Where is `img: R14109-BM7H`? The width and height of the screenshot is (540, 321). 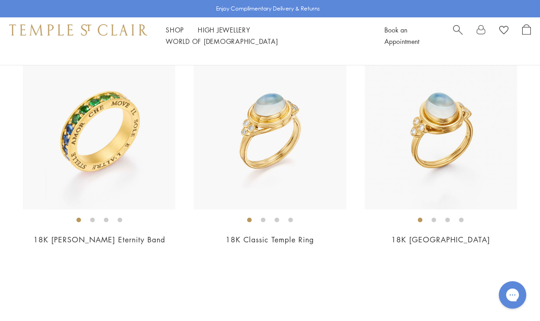 img: R14109-BM7H is located at coordinates (269, 133).